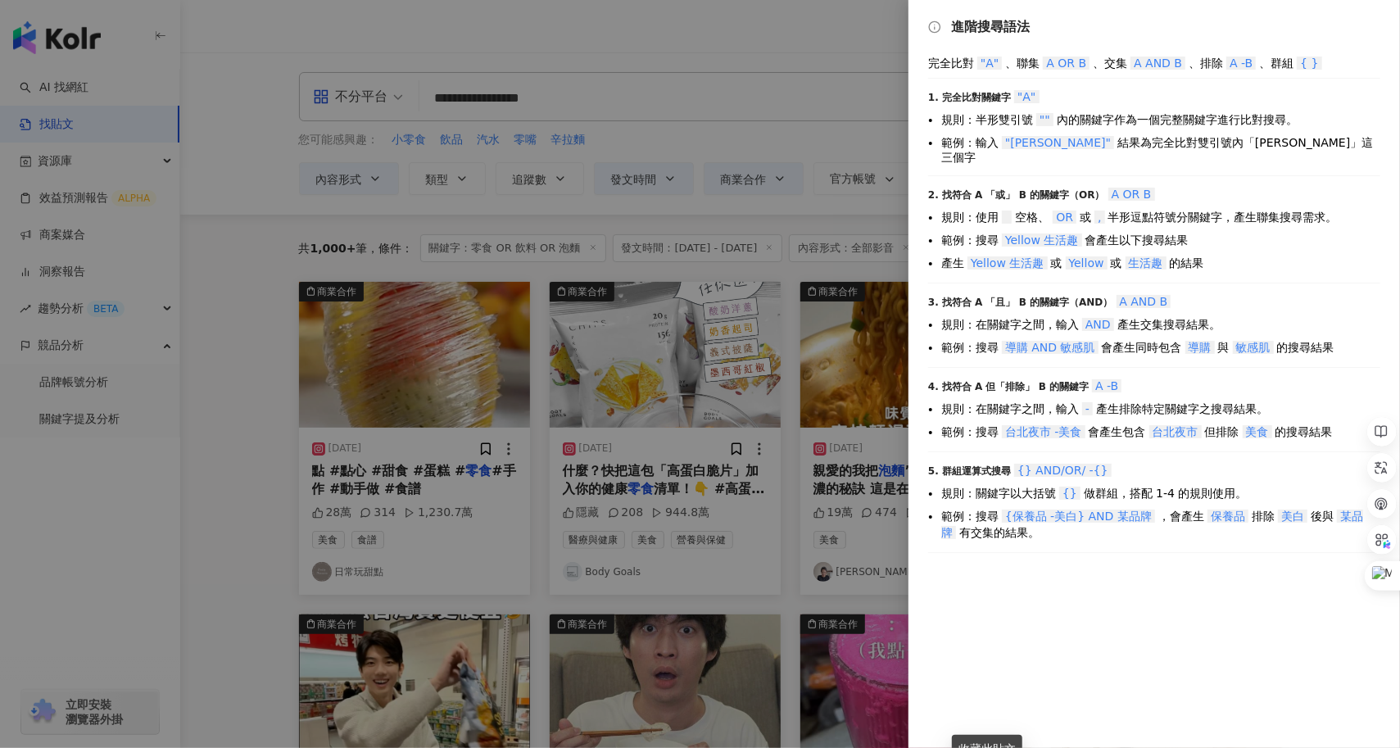 The width and height of the screenshot is (1400, 748). What do you see at coordinates (1154, 470) in the screenshot?
I see `div: 5. 群組運算式搜尋` at bounding box center [1154, 470].